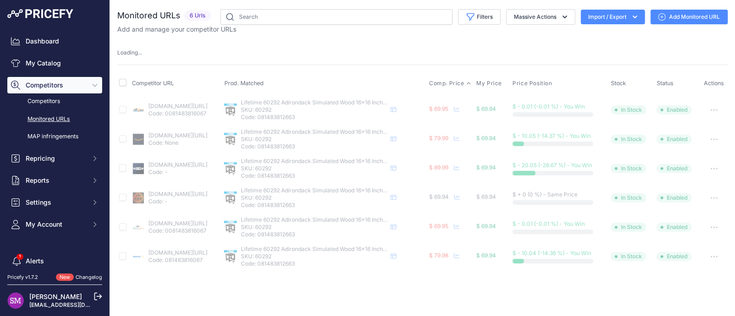  Describe the element at coordinates (55, 180) in the screenshot. I see `span: Reports` at that location.